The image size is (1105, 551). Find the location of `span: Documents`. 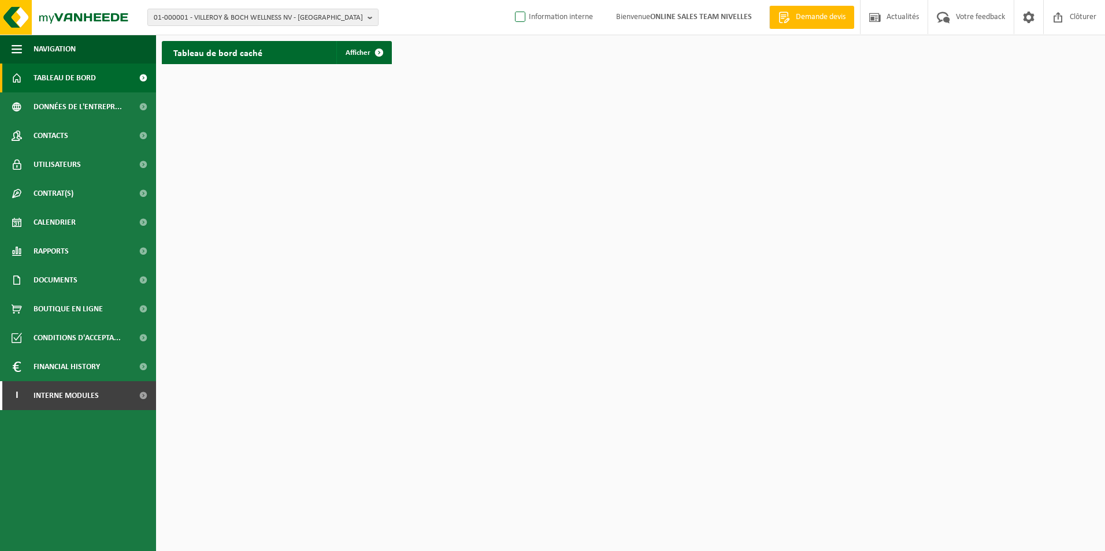

span: Documents is located at coordinates (55, 280).